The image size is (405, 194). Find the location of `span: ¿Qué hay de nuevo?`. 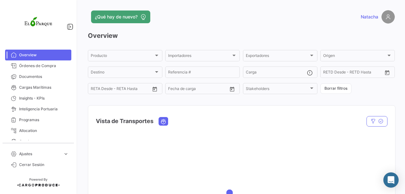

span: ¿Qué hay de nuevo? is located at coordinates (116, 17).